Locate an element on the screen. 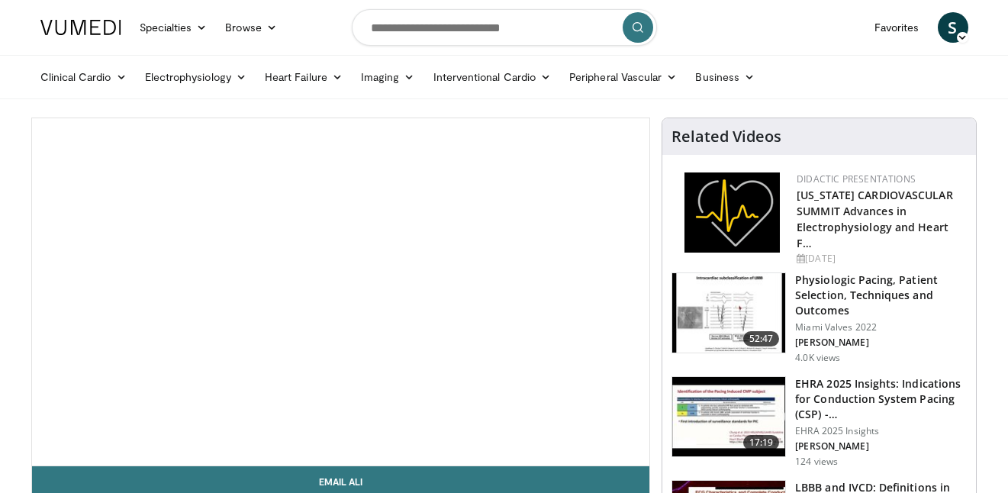  a: Specialties is located at coordinates (173, 27).